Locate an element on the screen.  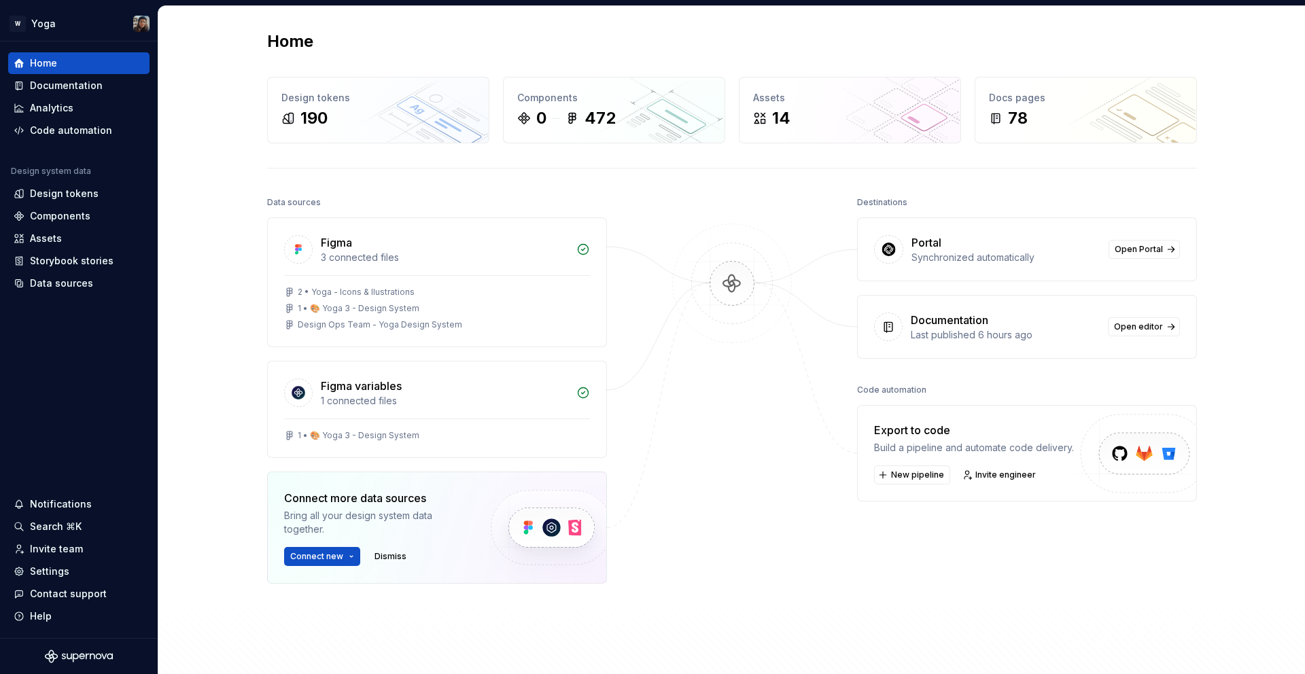
button: Help is located at coordinates (79, 617).